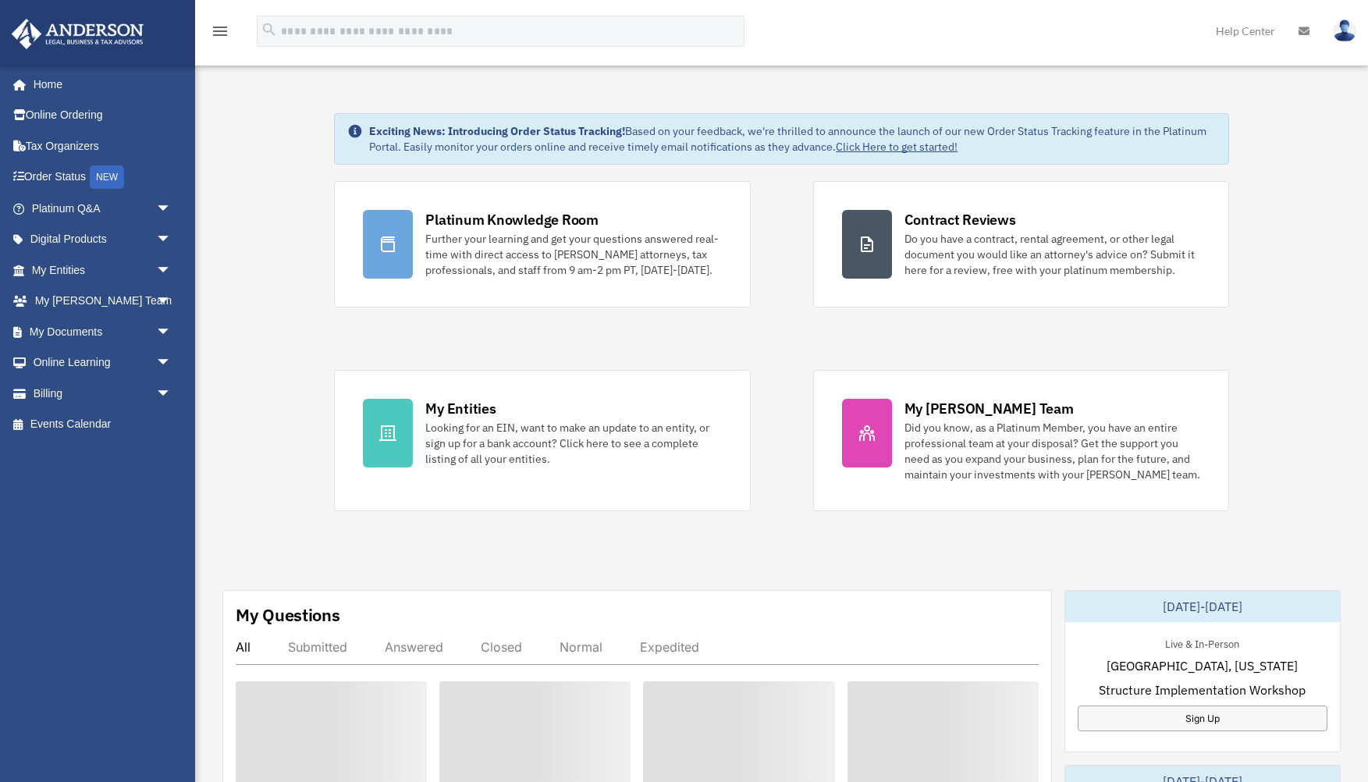 The image size is (1368, 782). Describe the element at coordinates (220, 31) in the screenshot. I see `i: menu` at that location.